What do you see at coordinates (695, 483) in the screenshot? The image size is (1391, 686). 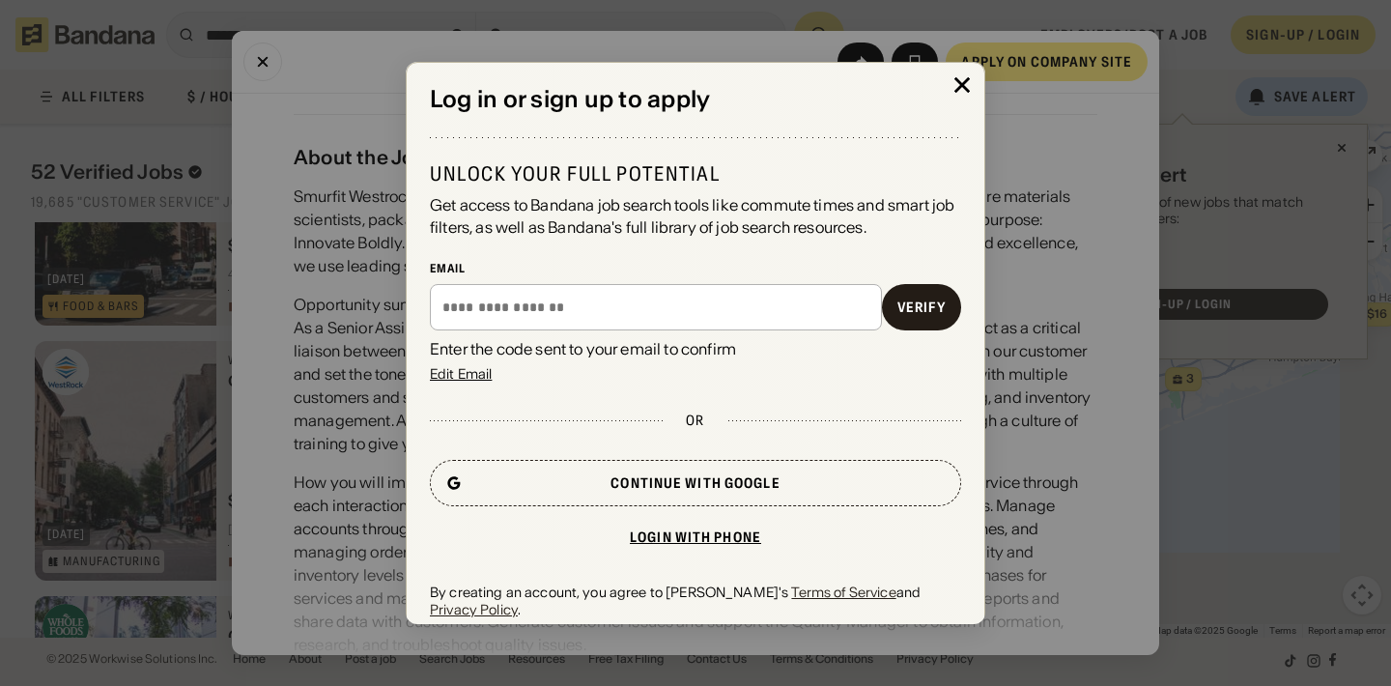 I see `div: Continue with Google` at bounding box center [695, 483].